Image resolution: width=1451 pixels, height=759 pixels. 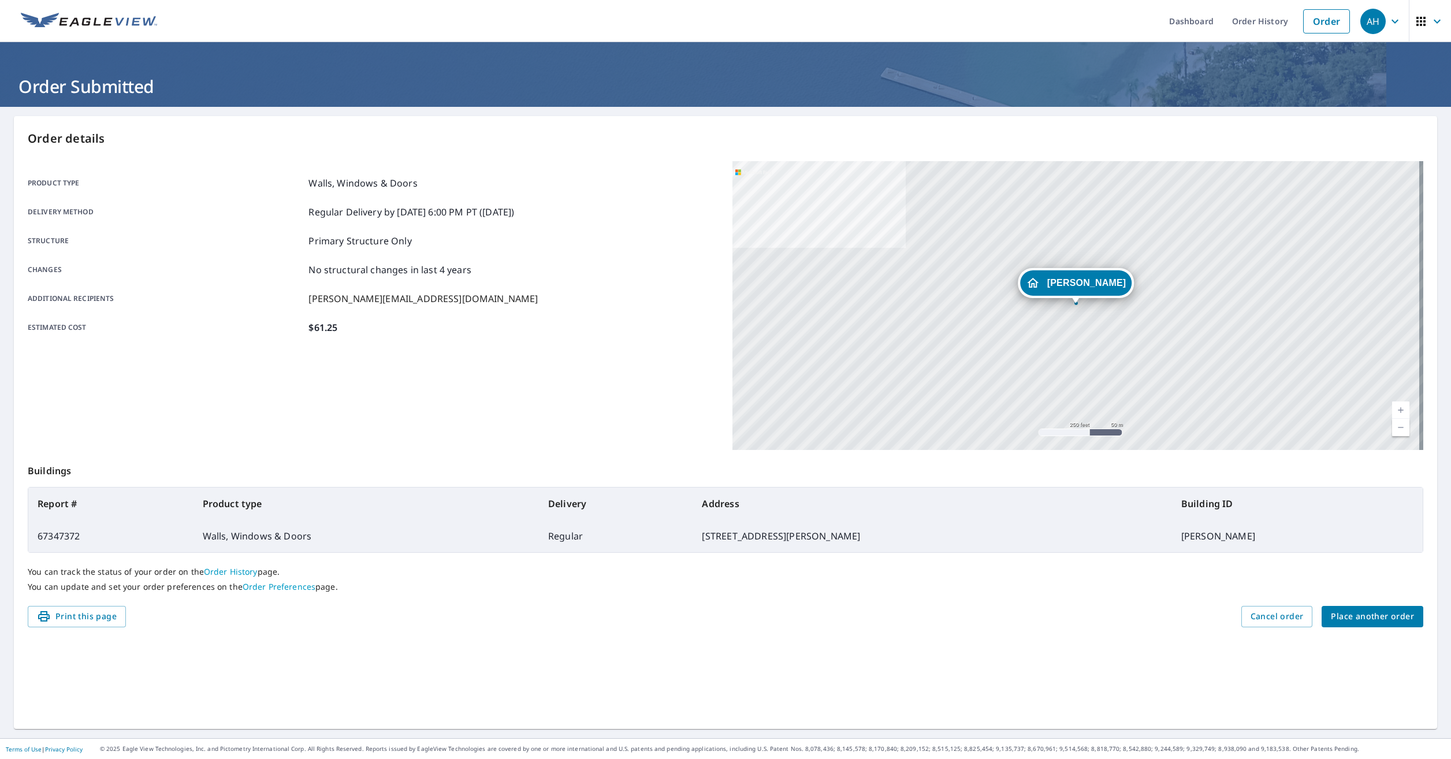 What do you see at coordinates (725, 587) in the screenshot?
I see `p: You can update and set your order preferences on the page.` at bounding box center [725, 587].